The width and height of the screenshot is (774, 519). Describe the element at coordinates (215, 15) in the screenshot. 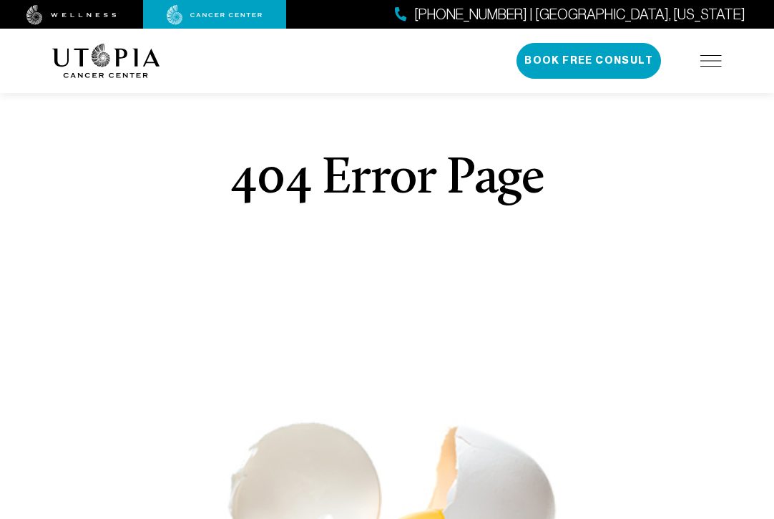

I see `img: cancer center` at that location.